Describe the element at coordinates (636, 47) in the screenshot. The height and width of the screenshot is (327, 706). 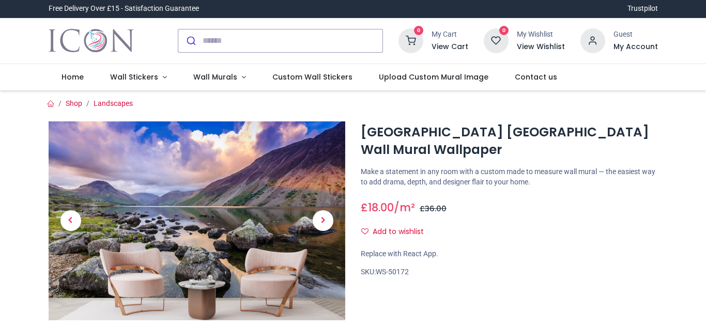
I see `a: My Account` at that location.